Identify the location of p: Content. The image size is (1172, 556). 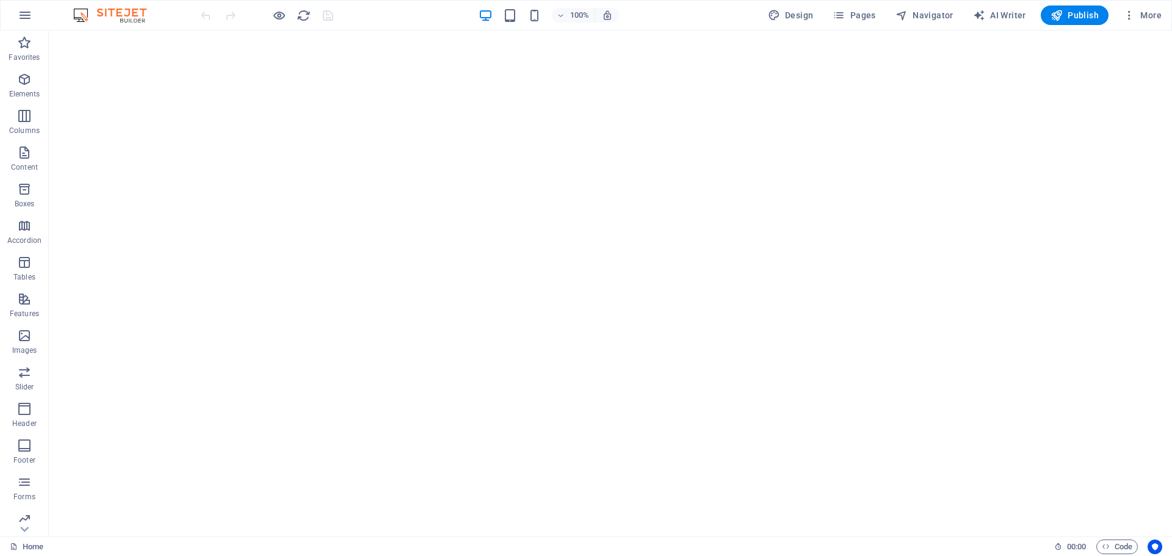
(24, 167).